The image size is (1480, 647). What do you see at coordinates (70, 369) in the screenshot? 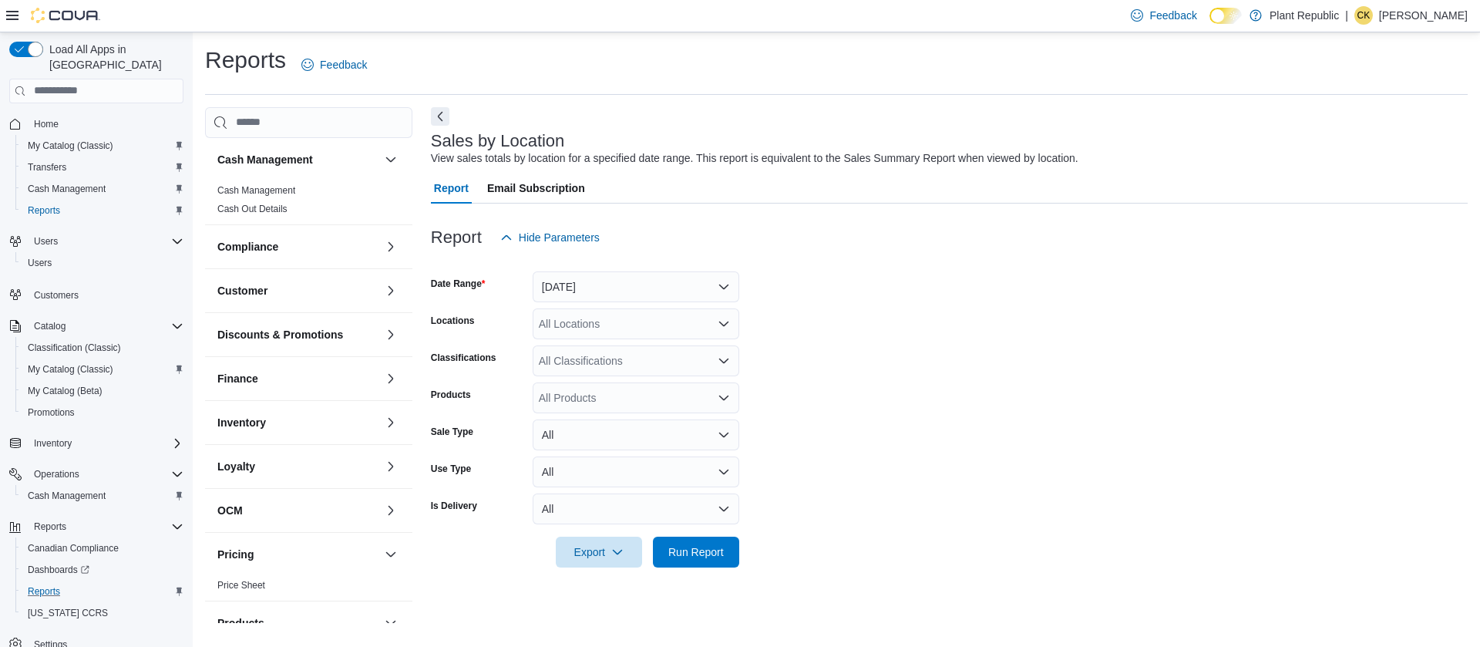
I see `a: My Catalog (Classic)` at bounding box center [70, 369].